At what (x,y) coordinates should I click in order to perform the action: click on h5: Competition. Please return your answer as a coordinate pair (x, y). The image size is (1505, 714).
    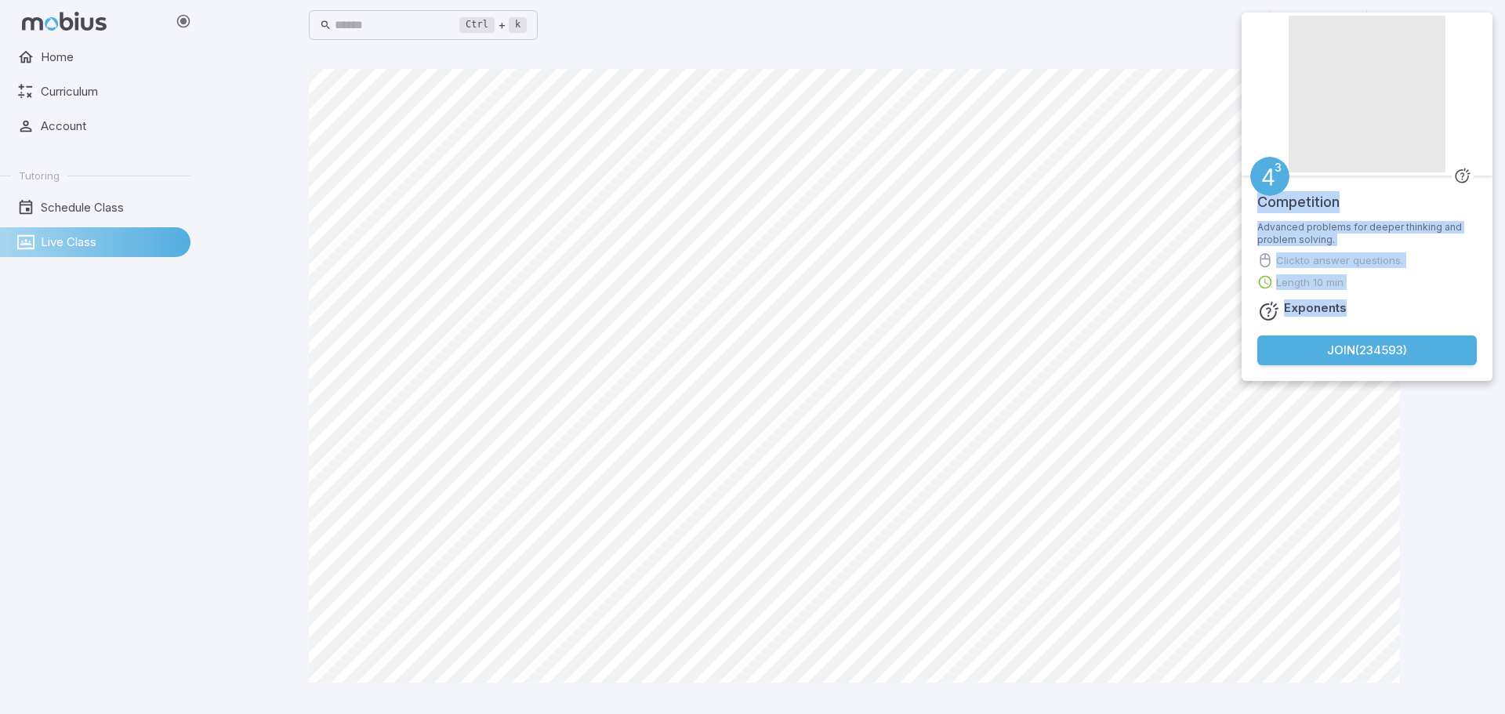
    Looking at the image, I should click on (1298, 194).